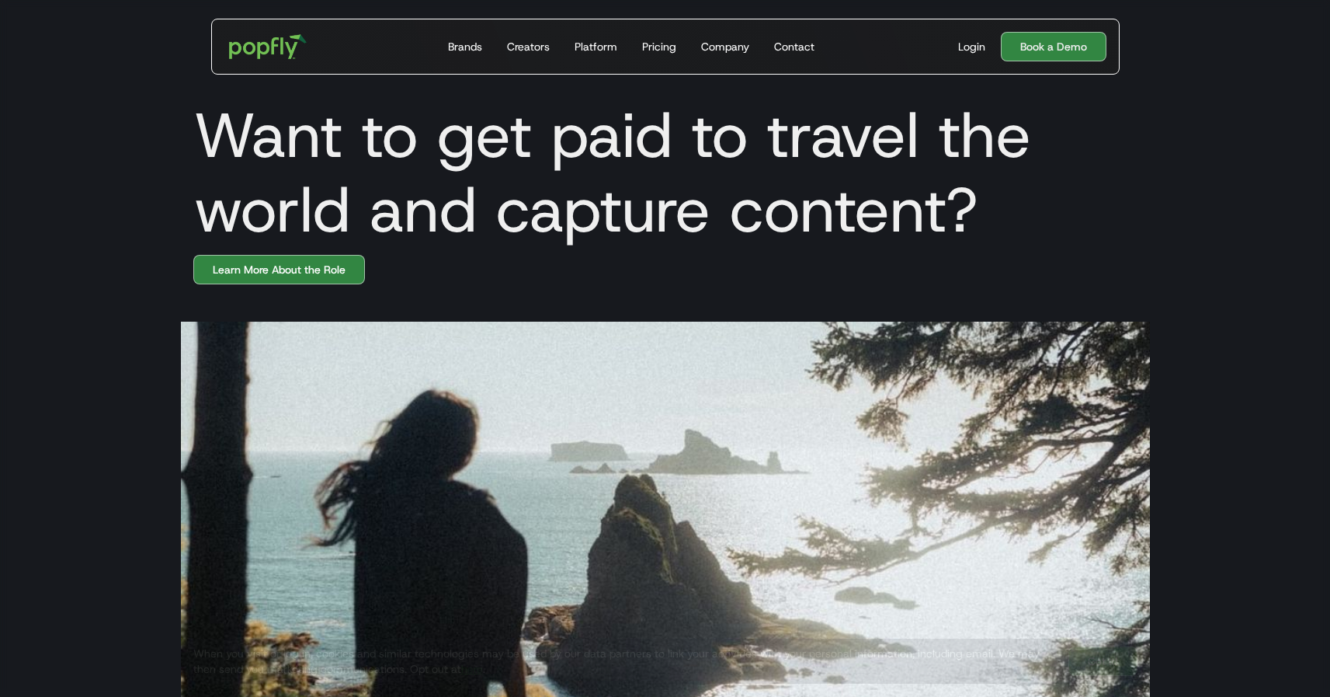 The height and width of the screenshot is (697, 1330). I want to click on div: Creators, so click(528, 47).